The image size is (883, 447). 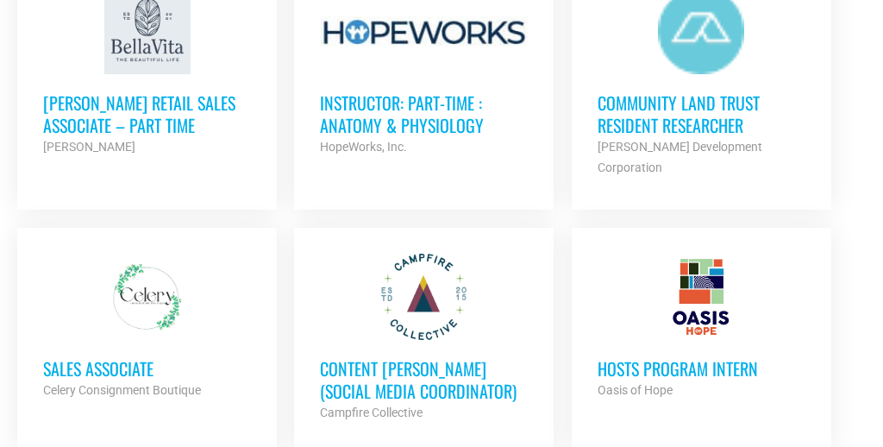 What do you see at coordinates (701, 114) in the screenshot?
I see `h3: Community Land Trust Resident Researcher` at bounding box center [701, 114].